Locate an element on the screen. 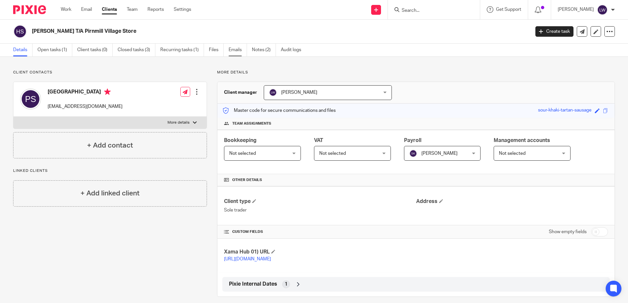  a: Files is located at coordinates (216, 50).